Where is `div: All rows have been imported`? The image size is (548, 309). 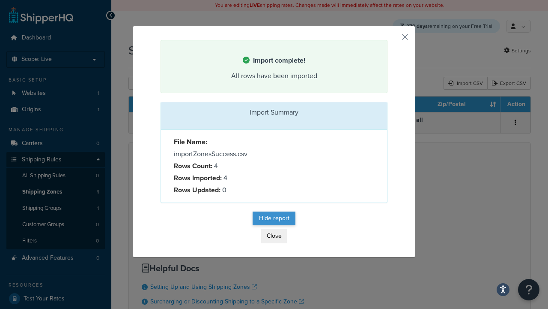
div: All rows have been imported is located at coordinates (274, 76).